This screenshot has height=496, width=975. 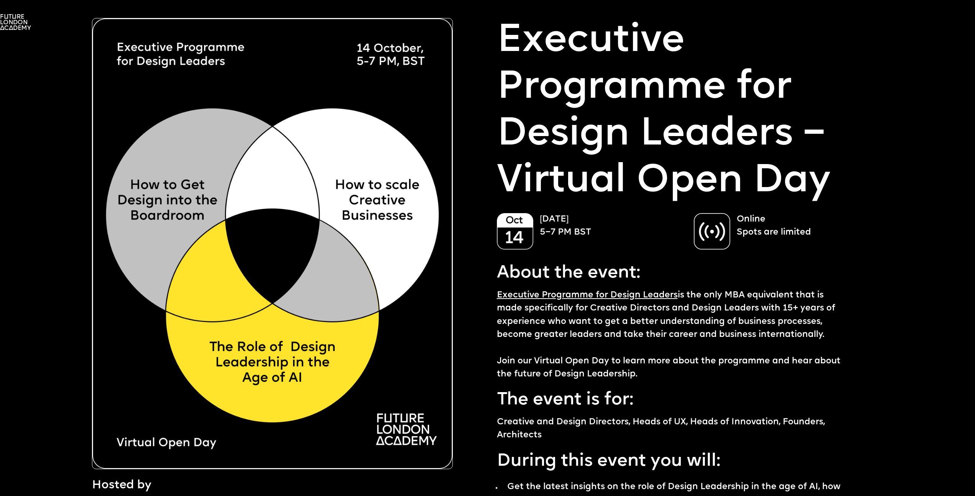 What do you see at coordinates (671, 461) in the screenshot?
I see `p: During this event you will:` at bounding box center [671, 461].